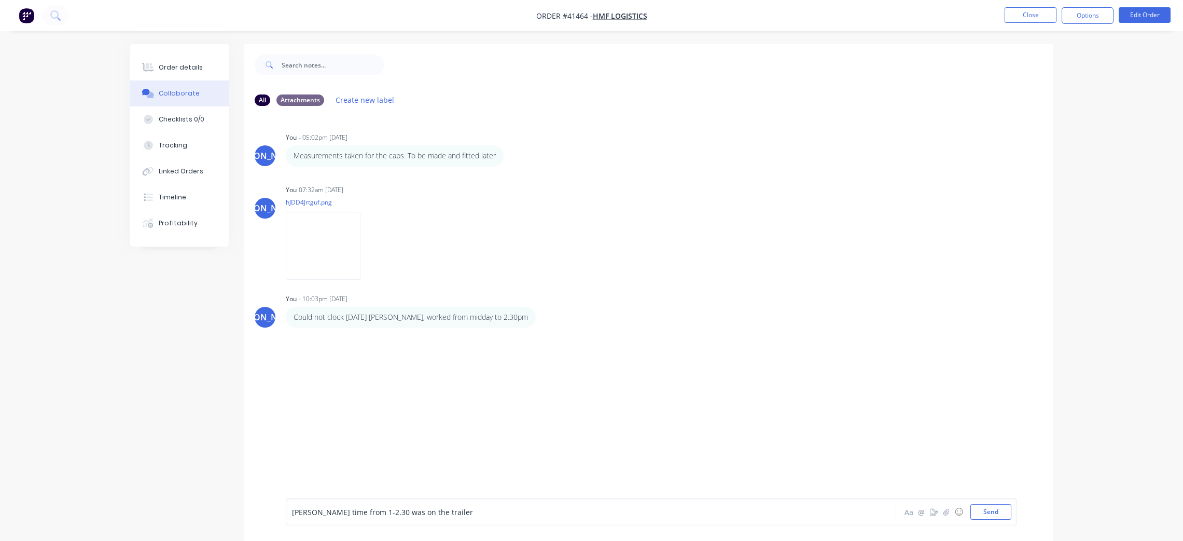 This screenshot has height=541, width=1183. What do you see at coordinates (181, 67) in the screenshot?
I see `div: Order details` at bounding box center [181, 67].